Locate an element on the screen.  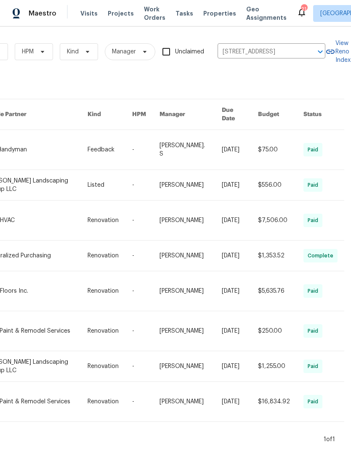
a: View Reno Index is located at coordinates (338, 52).